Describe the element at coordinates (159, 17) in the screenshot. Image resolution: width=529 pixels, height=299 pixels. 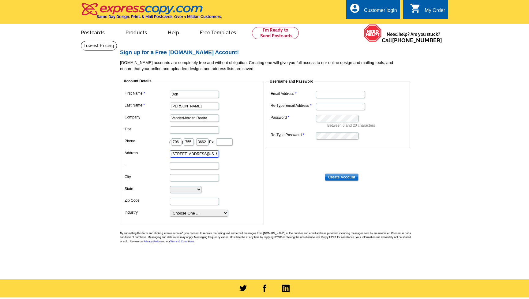
I see `h4: Same Day Design, Print, & Mail Postcards. Over 1 Million Customers.` at that location.